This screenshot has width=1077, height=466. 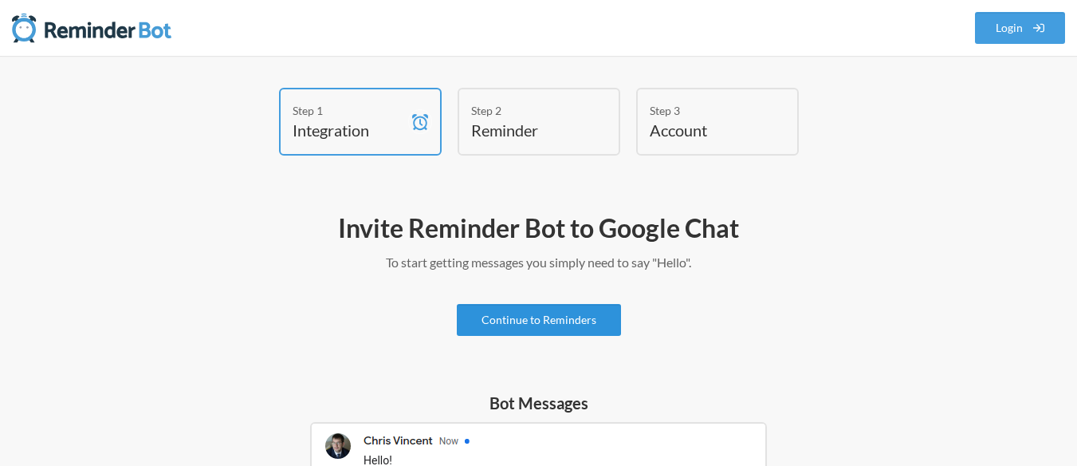 What do you see at coordinates (527, 130) in the screenshot?
I see `h4: Reminder` at bounding box center [527, 130].